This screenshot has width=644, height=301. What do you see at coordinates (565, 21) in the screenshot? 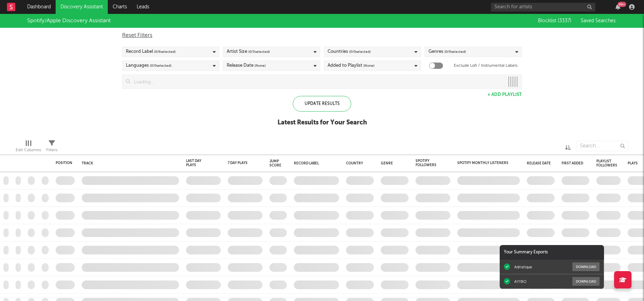
I see `span: ( 3337 )` at bounding box center [565, 21].